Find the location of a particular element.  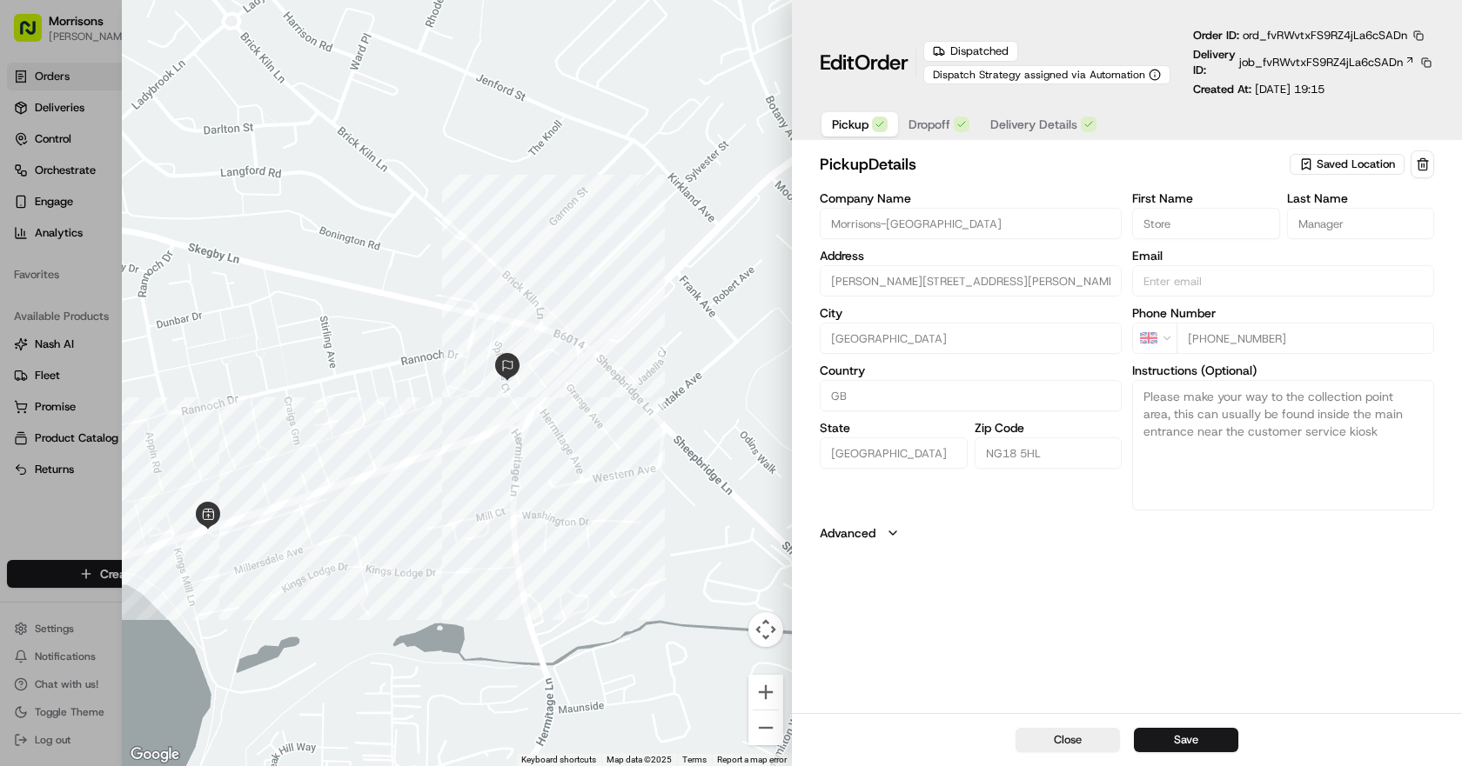

img: 1736555255976-a54dd68f-1ca7-489b-9aae-adbdc363a1c4 is located at coordinates (33, 182).